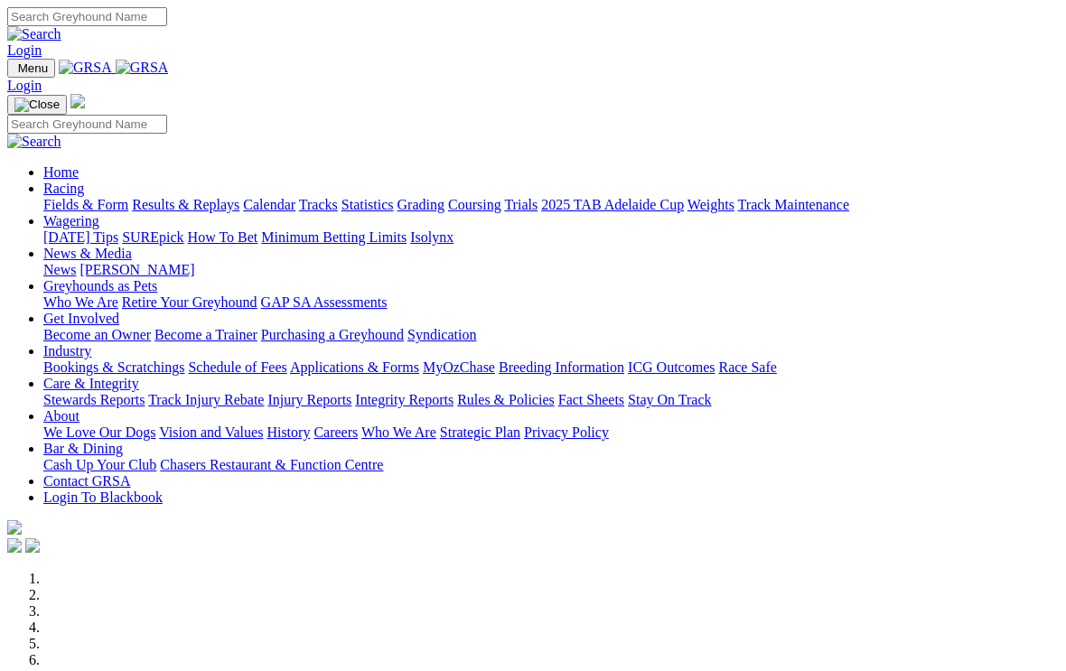  I want to click on a: Racing, so click(63, 188).